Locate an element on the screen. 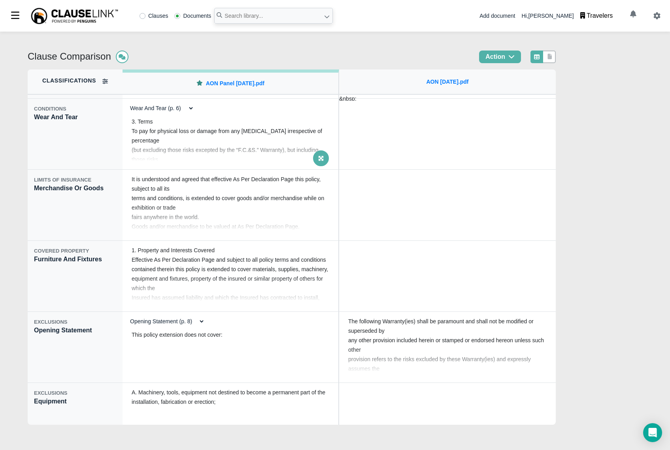 This screenshot has width=670, height=450. span: Action is located at coordinates (495, 57).